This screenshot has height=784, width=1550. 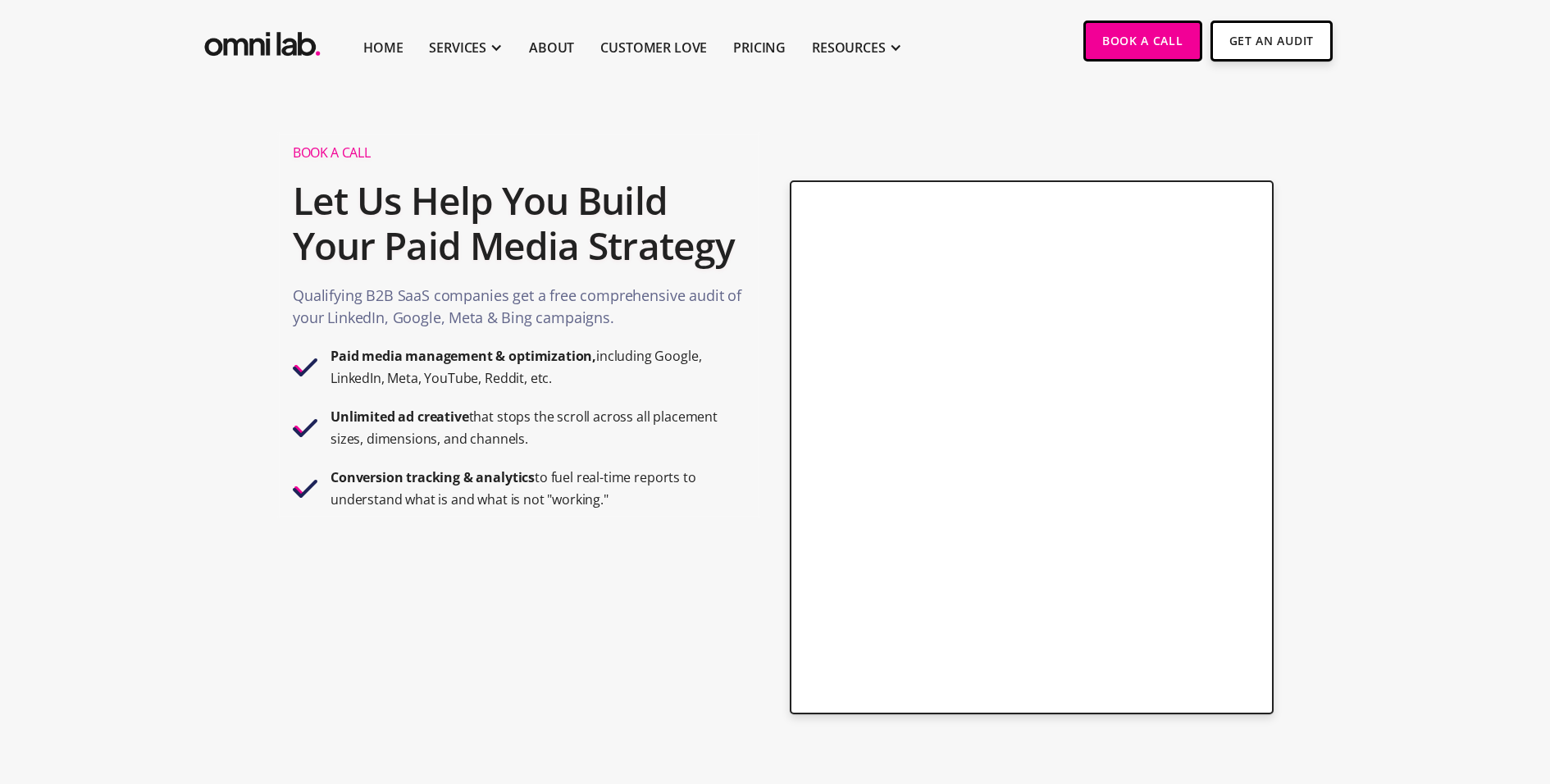 I want to click on strong: Paid media management & optimization,, so click(x=463, y=356).